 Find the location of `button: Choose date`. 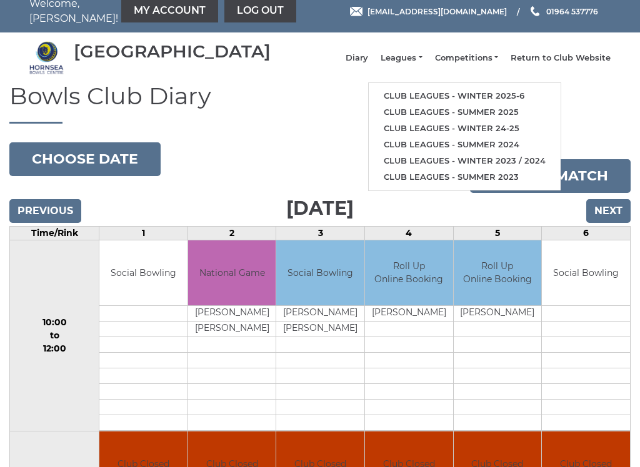

button: Choose date is located at coordinates (85, 159).